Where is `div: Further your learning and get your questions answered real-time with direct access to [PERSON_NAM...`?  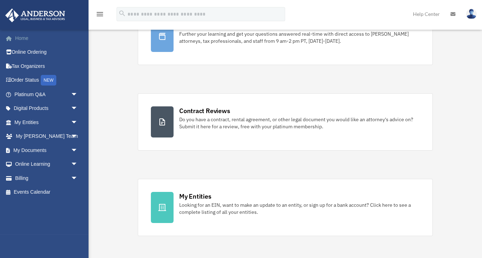
div: Further your learning and get your questions answered real-time with direct access to [PERSON_NAM... is located at coordinates (299, 38).